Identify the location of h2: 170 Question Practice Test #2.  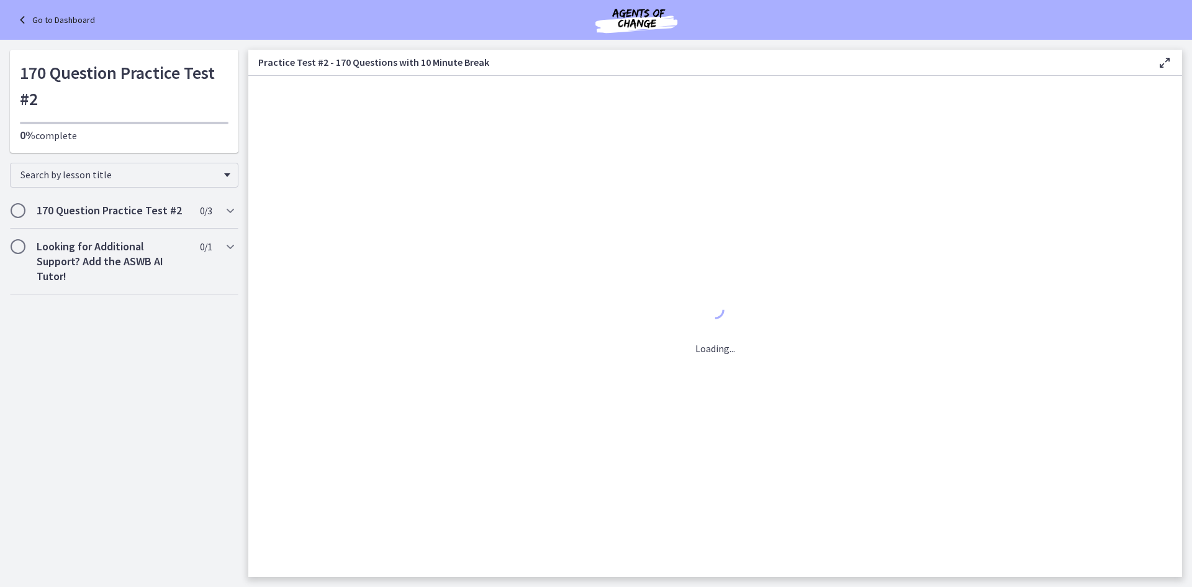
(112, 210).